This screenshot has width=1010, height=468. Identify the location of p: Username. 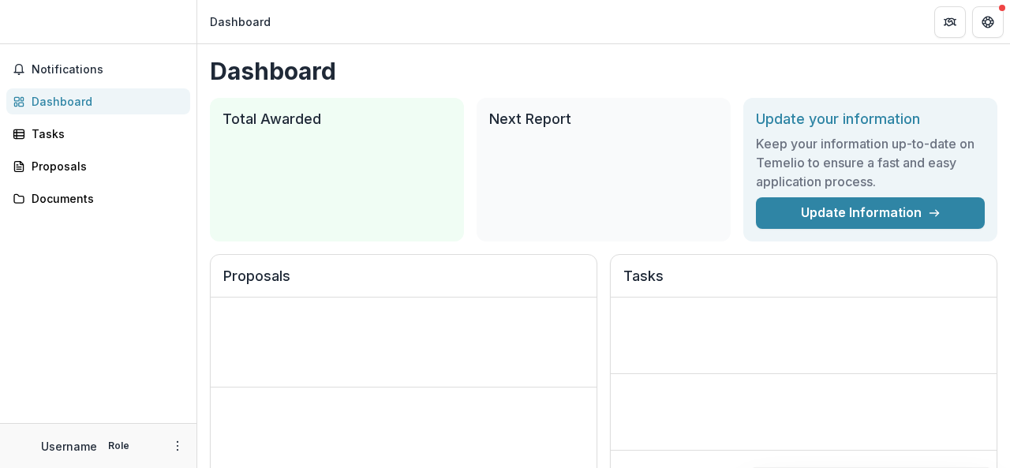
(69, 446).